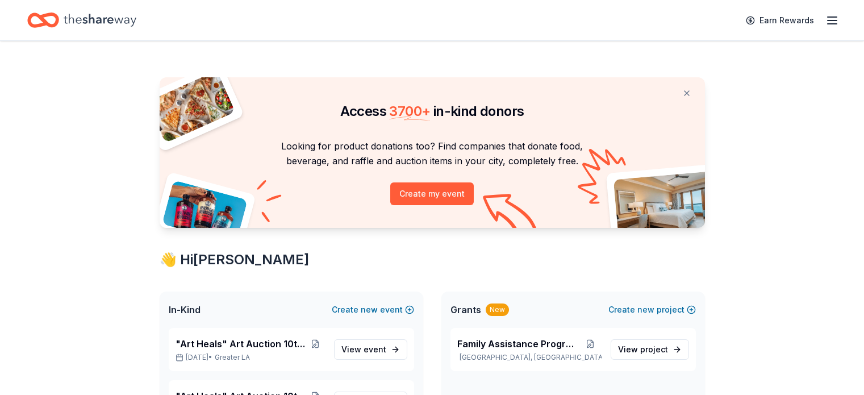 The width and height of the screenshot is (864, 395). Describe the element at coordinates (409, 111) in the screenshot. I see `span: 3700 +` at that location.